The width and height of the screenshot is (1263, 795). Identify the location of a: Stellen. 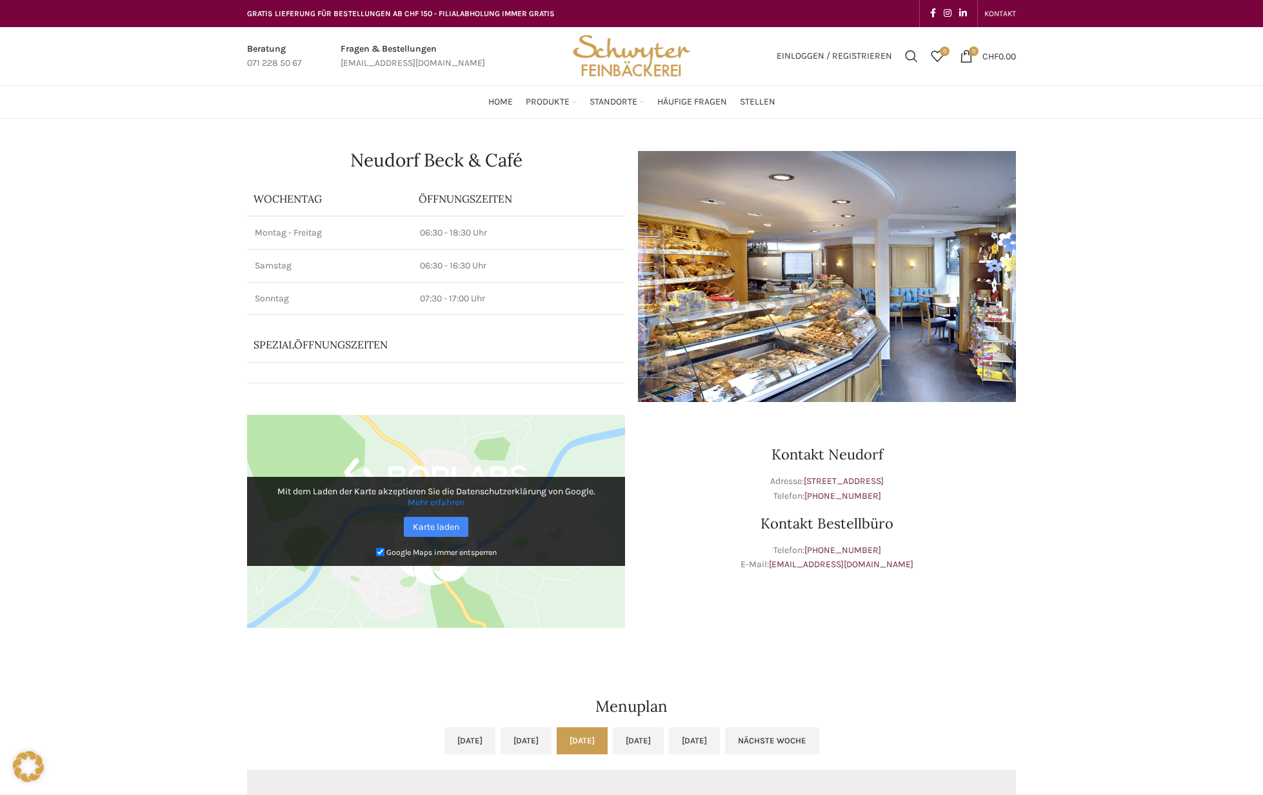
(758, 102).